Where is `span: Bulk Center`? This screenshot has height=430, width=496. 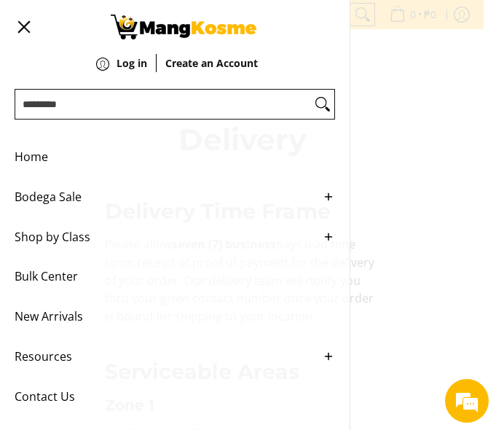 span: Bulk Center is located at coordinates (164, 276).